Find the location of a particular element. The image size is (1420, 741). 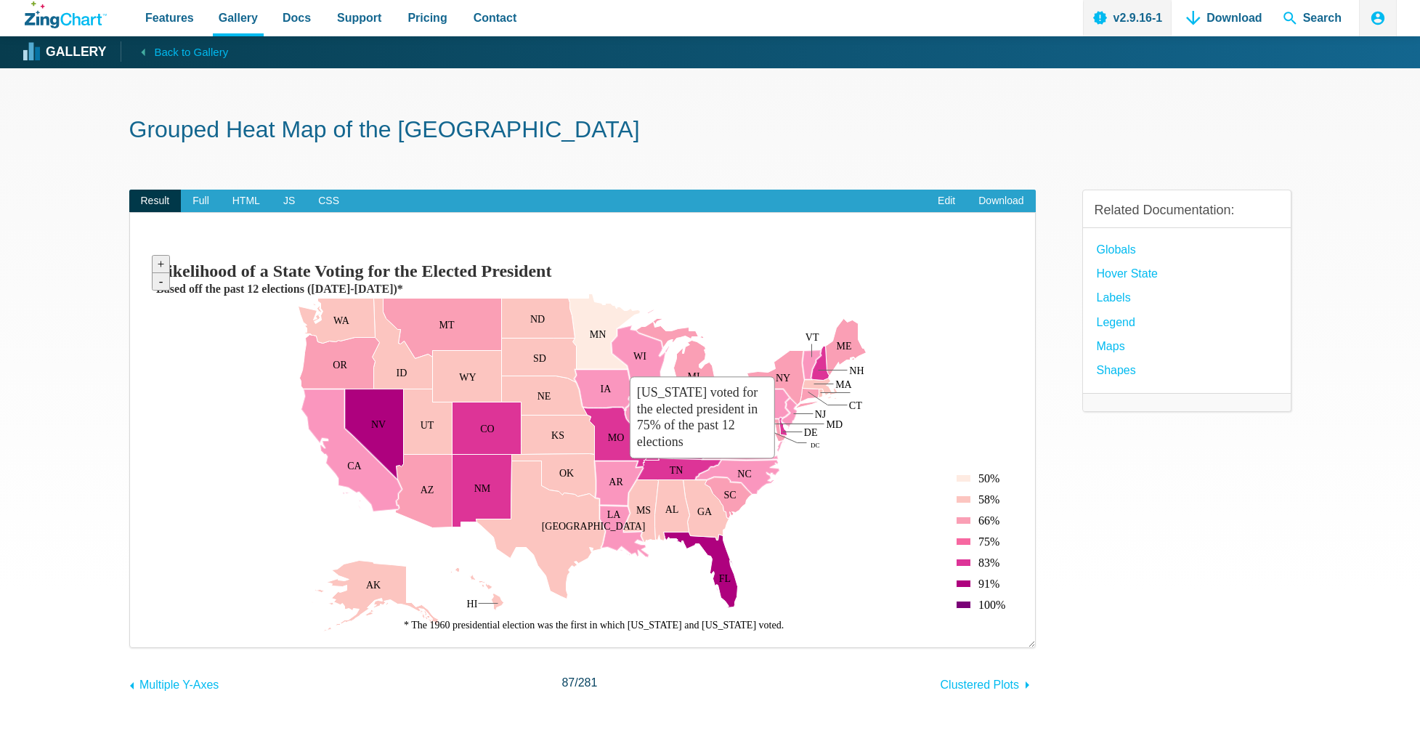

a: Clustered Plots is located at coordinates (988, 683).